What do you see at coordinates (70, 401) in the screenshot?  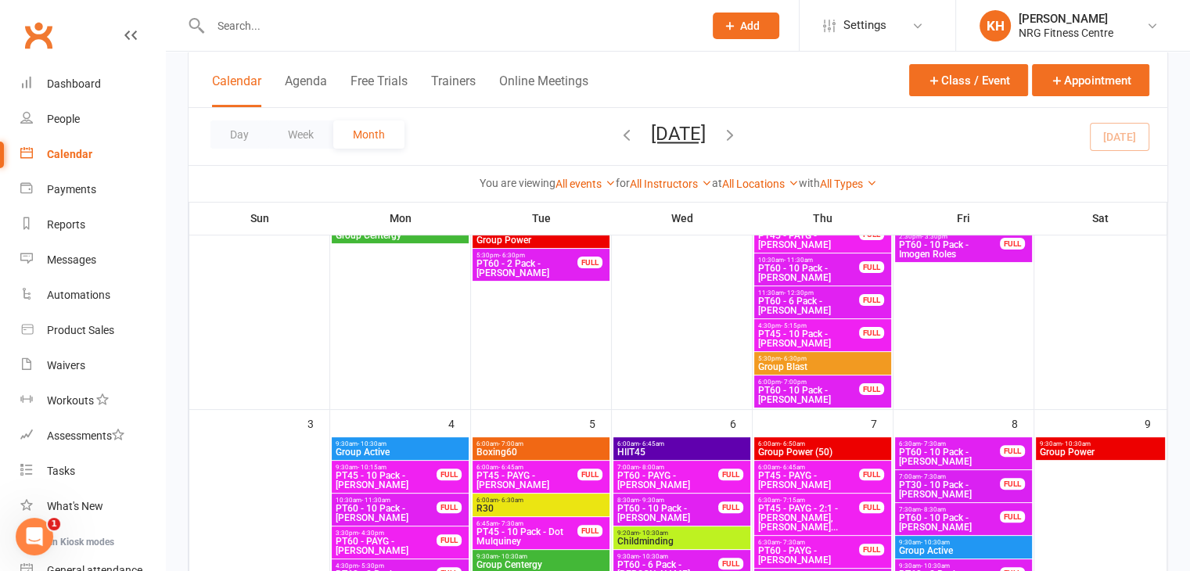 I see `div: Workouts` at bounding box center [70, 401].